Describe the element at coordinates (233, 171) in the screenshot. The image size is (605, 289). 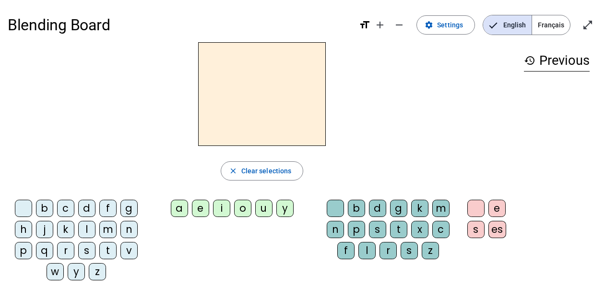
I see `mat-icon: close` at that location.